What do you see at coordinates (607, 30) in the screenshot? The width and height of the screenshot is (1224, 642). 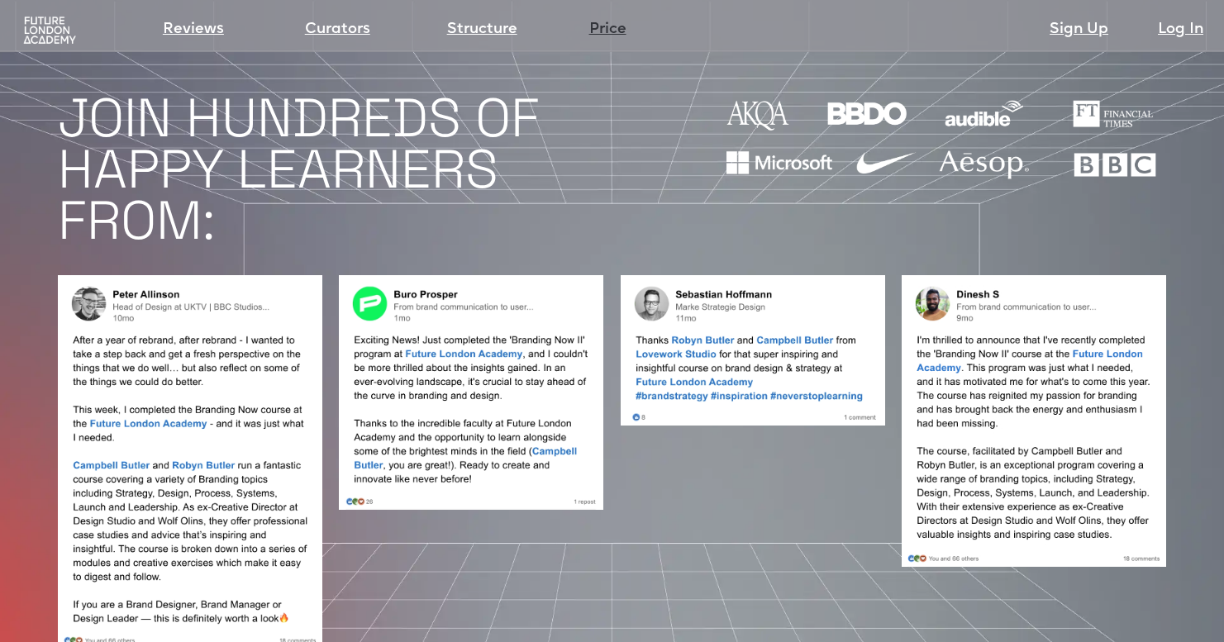 I see `a: Price` at bounding box center [607, 30].